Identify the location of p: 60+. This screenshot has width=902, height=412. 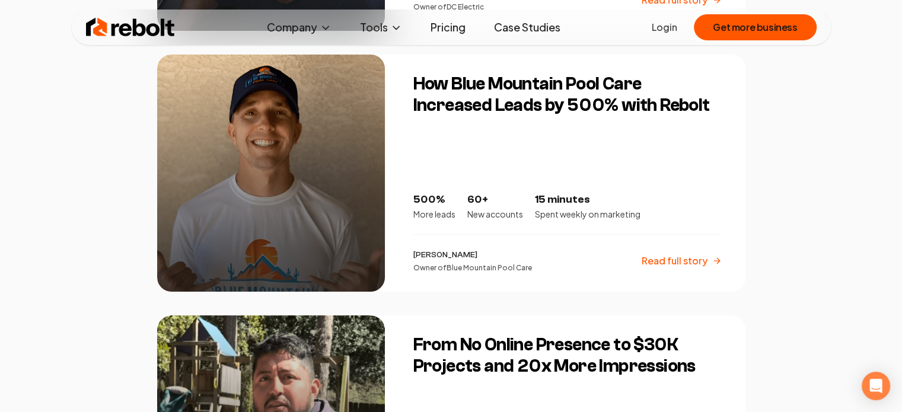
(495, 200).